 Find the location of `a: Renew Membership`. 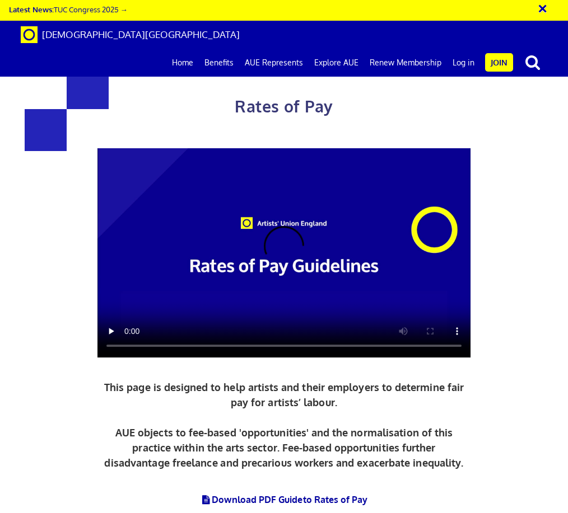

a: Renew Membership is located at coordinates (405, 63).